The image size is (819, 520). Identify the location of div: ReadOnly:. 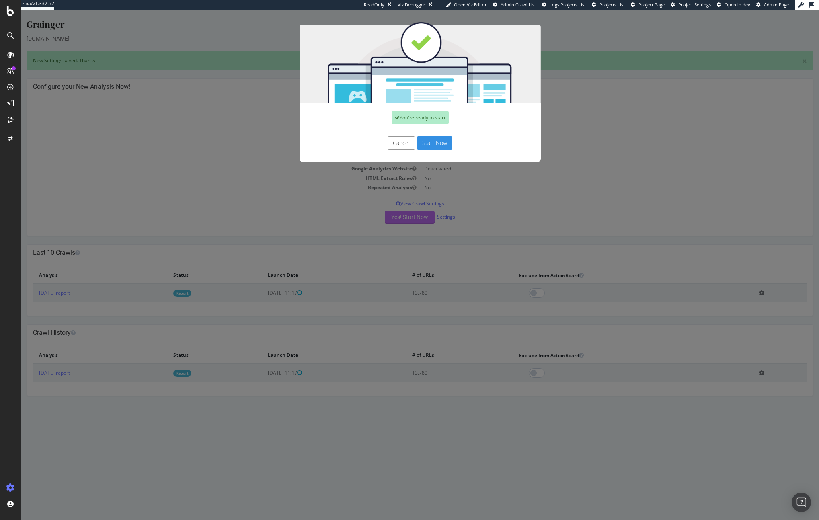
(375, 5).